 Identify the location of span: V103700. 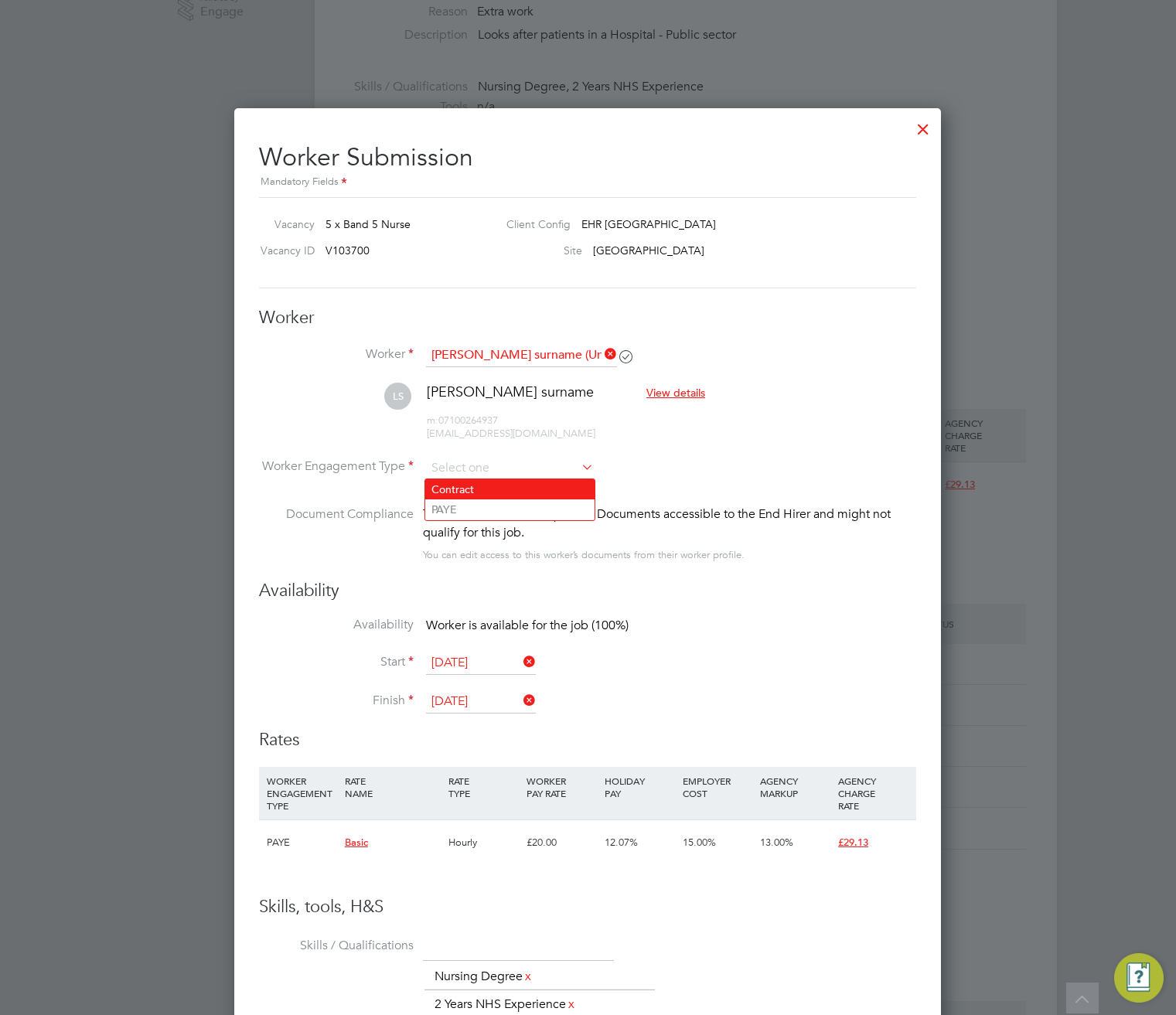
(347, 250).